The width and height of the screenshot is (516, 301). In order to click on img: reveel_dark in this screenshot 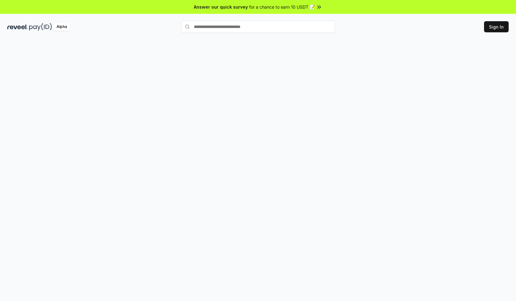, I will do `click(17, 27)`.